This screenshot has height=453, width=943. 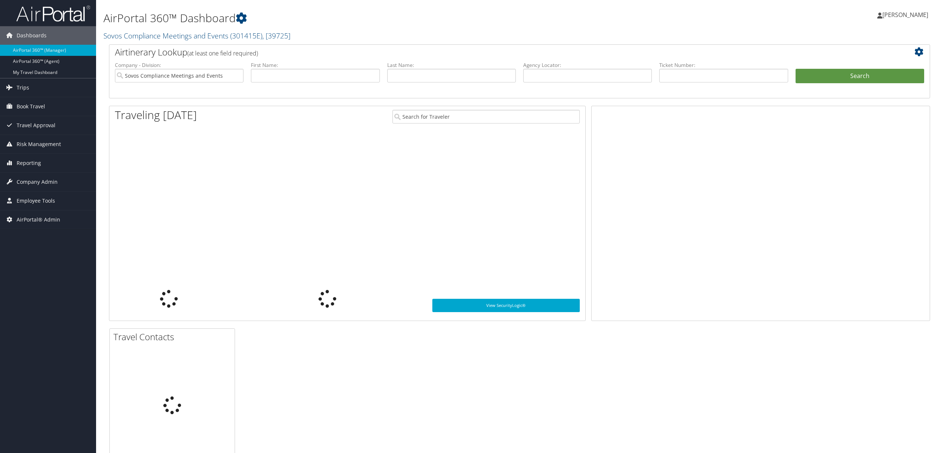 What do you see at coordinates (246, 35) in the screenshot?
I see `span: ( 301415E )` at bounding box center [246, 35].